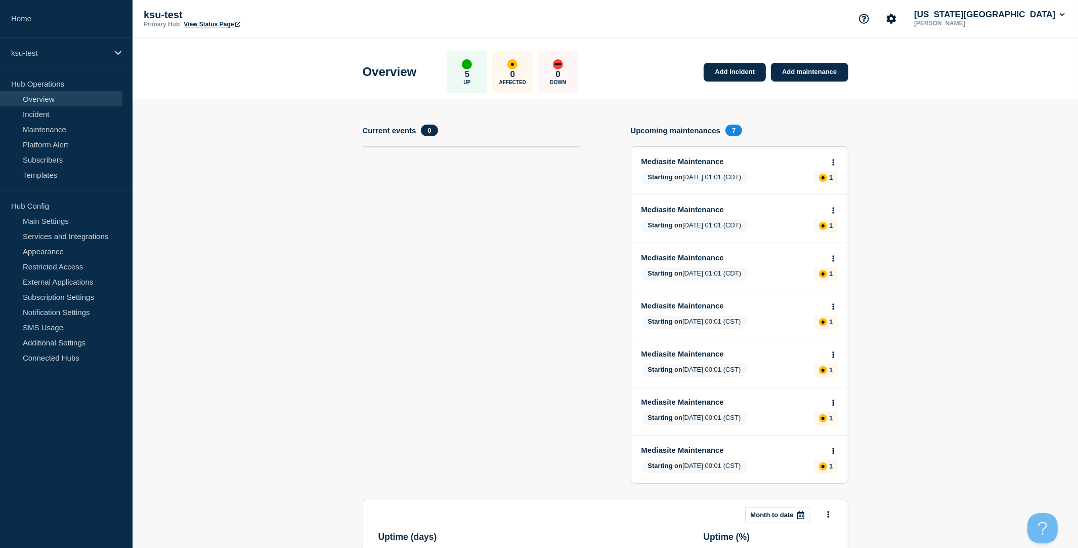 The height and width of the screenshot is (548, 1078). What do you see at coordinates (161, 24) in the screenshot?
I see `p: Primary Hub` at bounding box center [161, 24].